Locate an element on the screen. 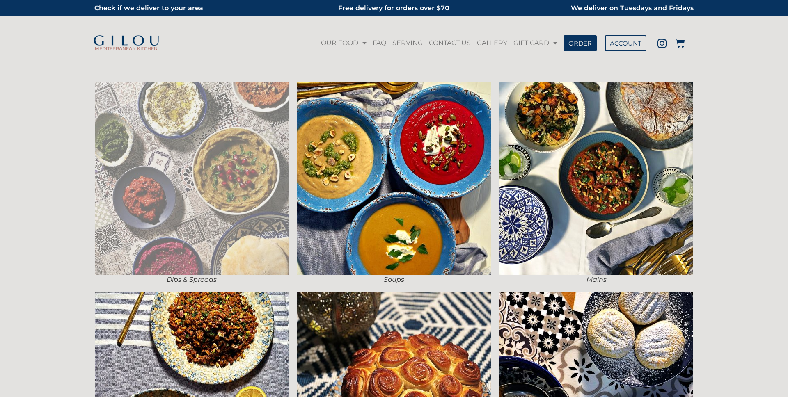 The height and width of the screenshot is (397, 788). h2: We deliver on Tuesdays and Fridays is located at coordinates (596, 8).